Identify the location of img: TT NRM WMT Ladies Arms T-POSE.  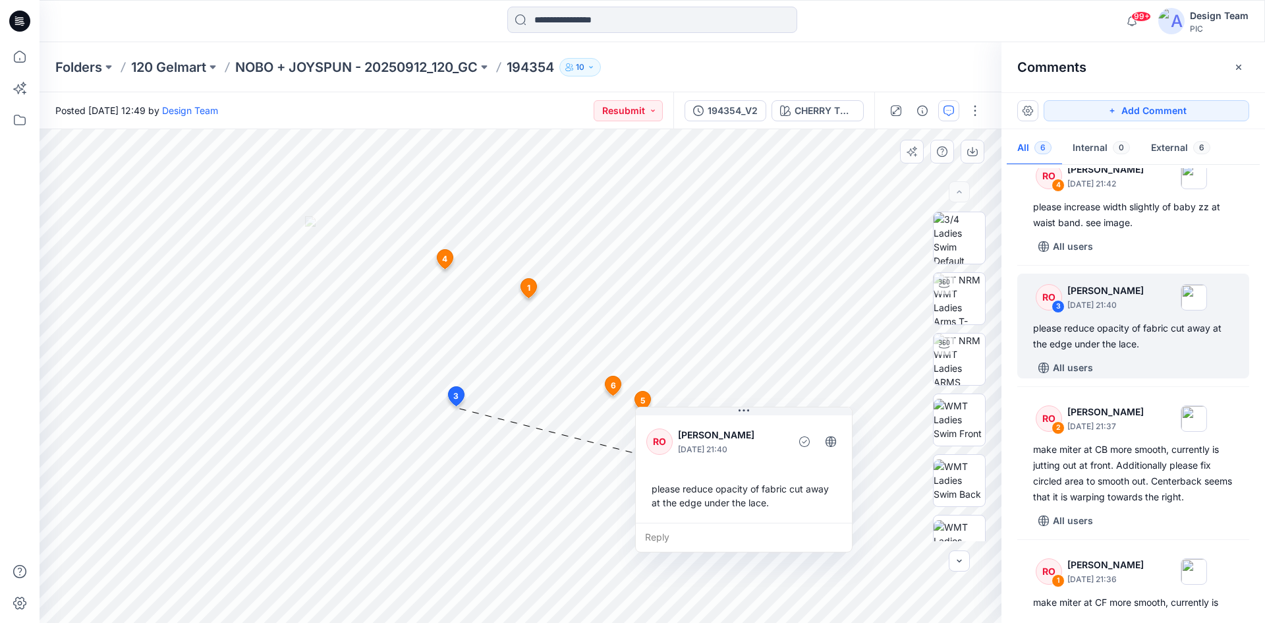
(959, 298).